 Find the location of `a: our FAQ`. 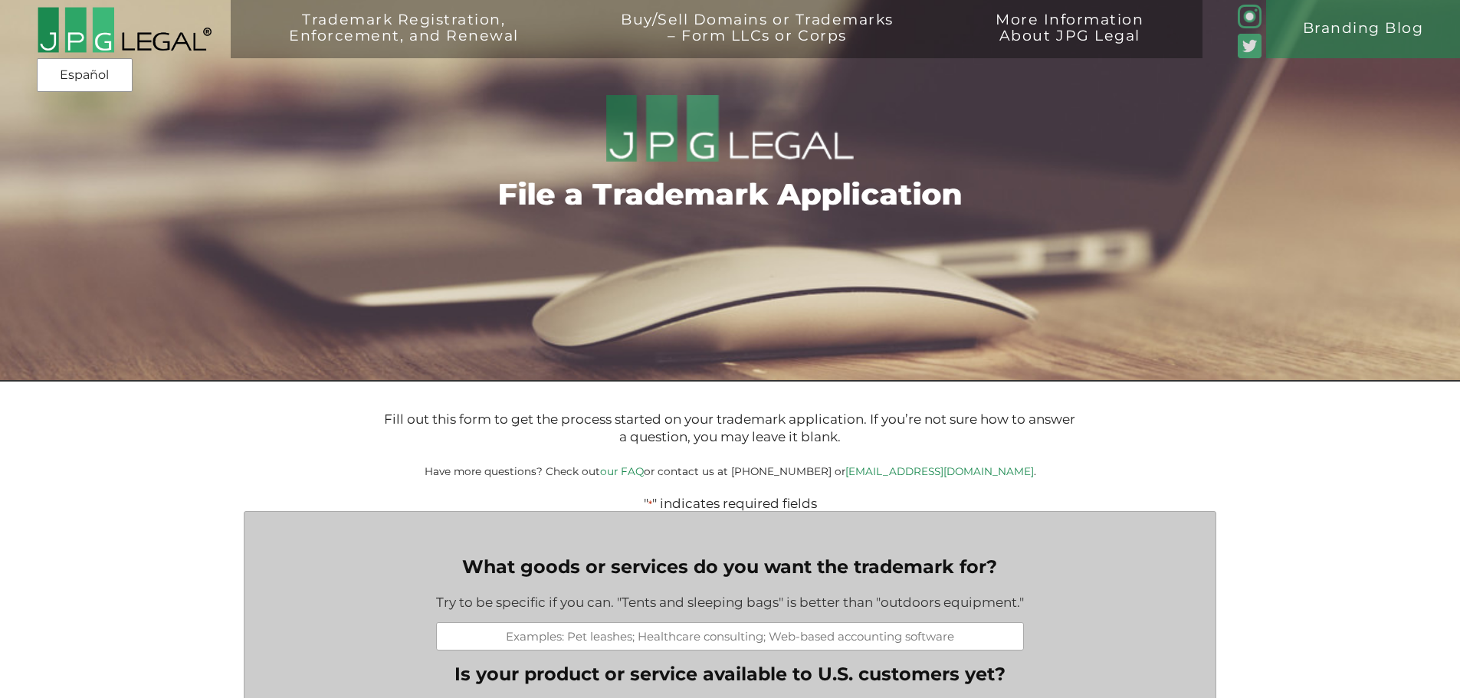

a: our FAQ is located at coordinates (622, 471).